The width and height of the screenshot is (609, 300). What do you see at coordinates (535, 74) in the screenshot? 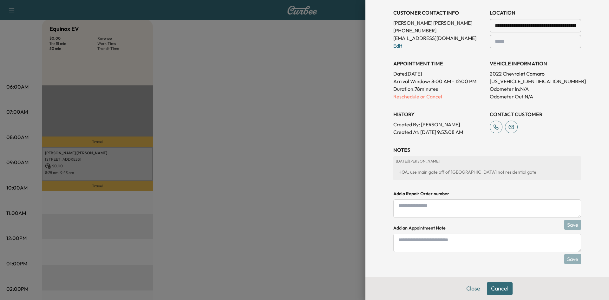
I see `p: 2022 Chevrolet Camaro` at bounding box center [535, 74].